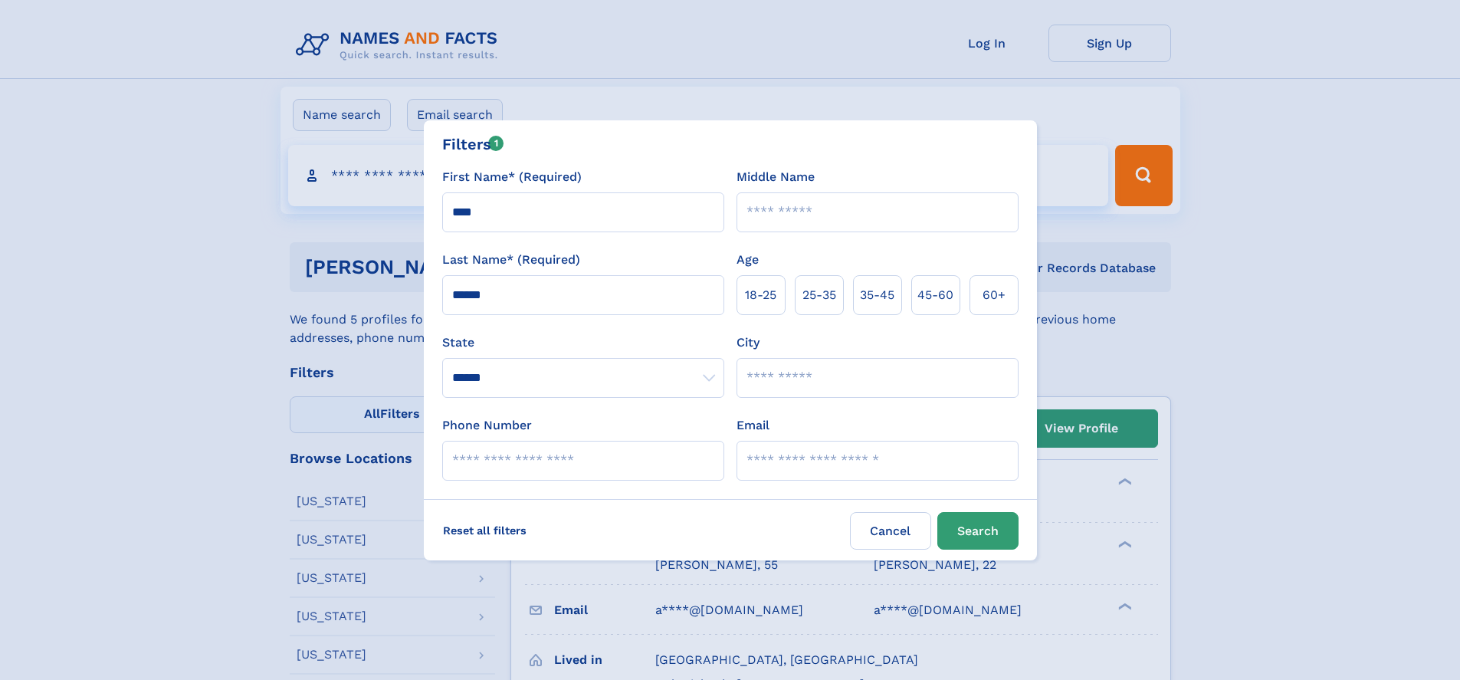 The image size is (1460, 680). I want to click on div: Filters, so click(473, 144).